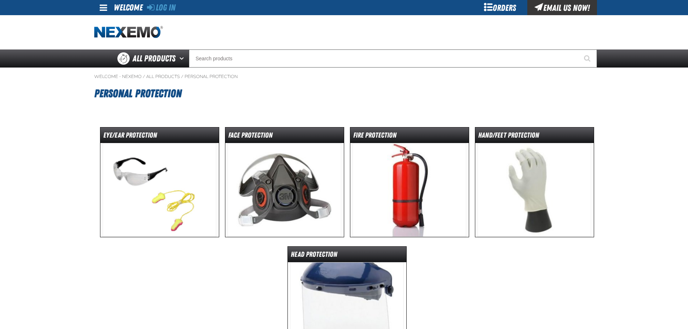 The height and width of the screenshot is (329, 688). Describe the element at coordinates (211, 77) in the screenshot. I see `a: Personal Protection` at that location.